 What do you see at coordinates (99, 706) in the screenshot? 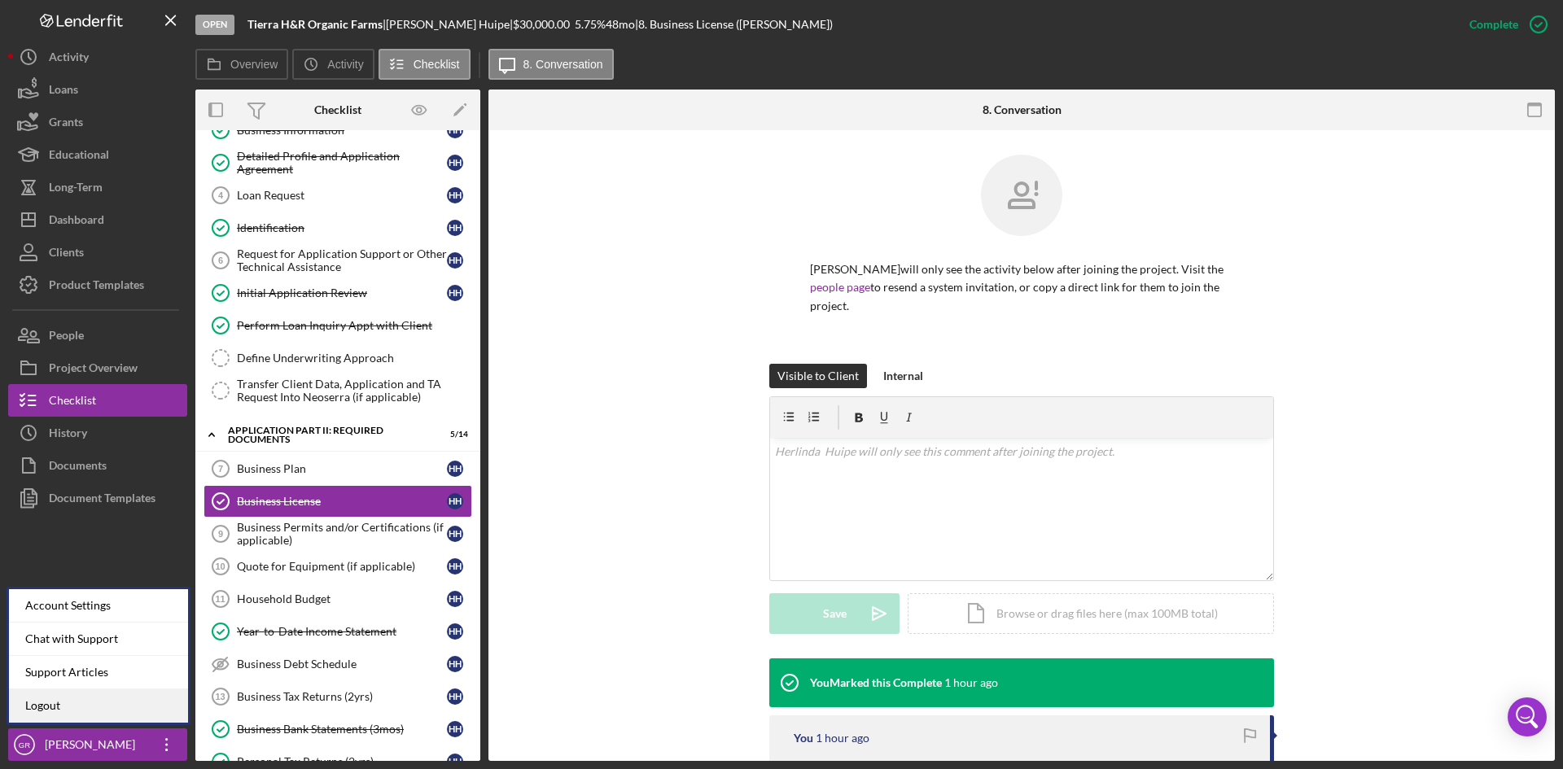
I see `a: Logout` at bounding box center [99, 706].